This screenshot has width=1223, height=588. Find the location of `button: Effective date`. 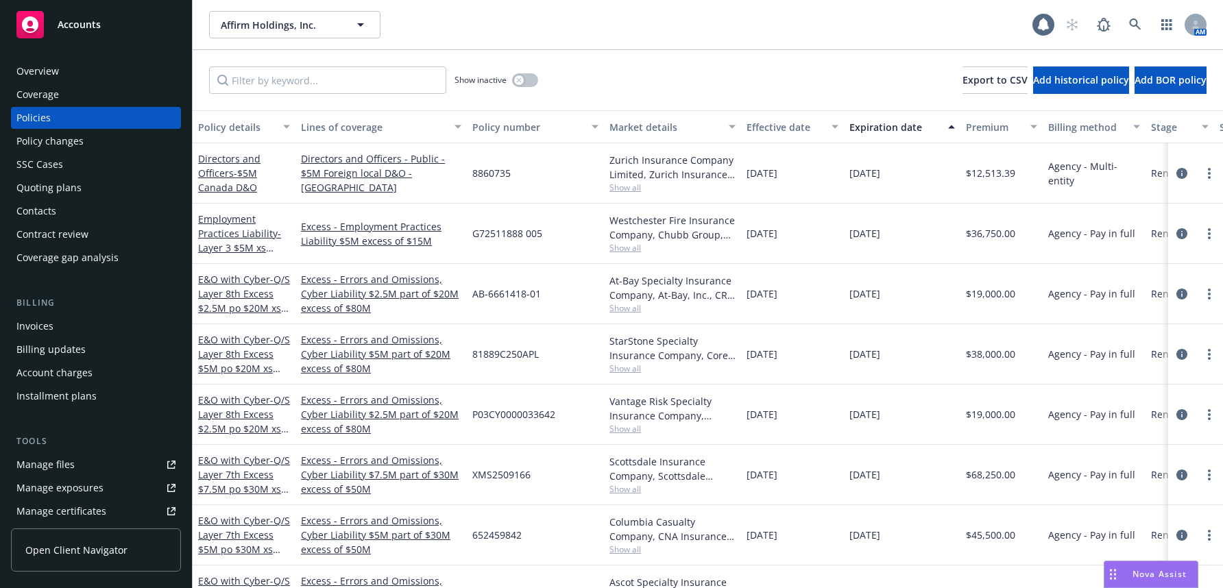

button: Effective date is located at coordinates (793, 127).